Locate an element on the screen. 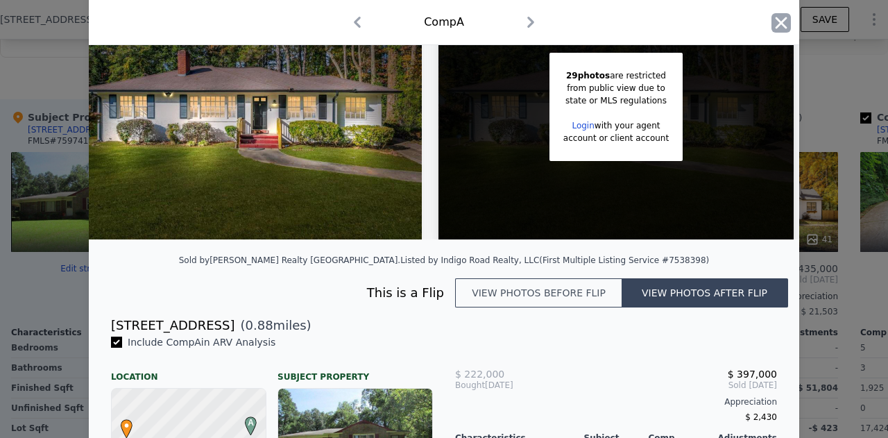 The height and width of the screenshot is (438, 888). div: state or MLS regulations is located at coordinates (616, 101).